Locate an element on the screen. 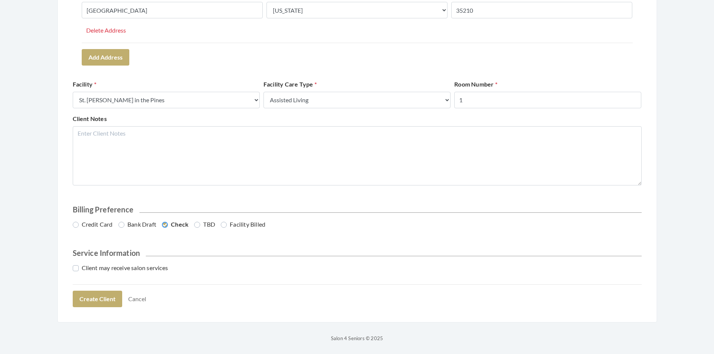 Image resolution: width=714 pixels, height=354 pixels. label: Check is located at coordinates (175, 224).